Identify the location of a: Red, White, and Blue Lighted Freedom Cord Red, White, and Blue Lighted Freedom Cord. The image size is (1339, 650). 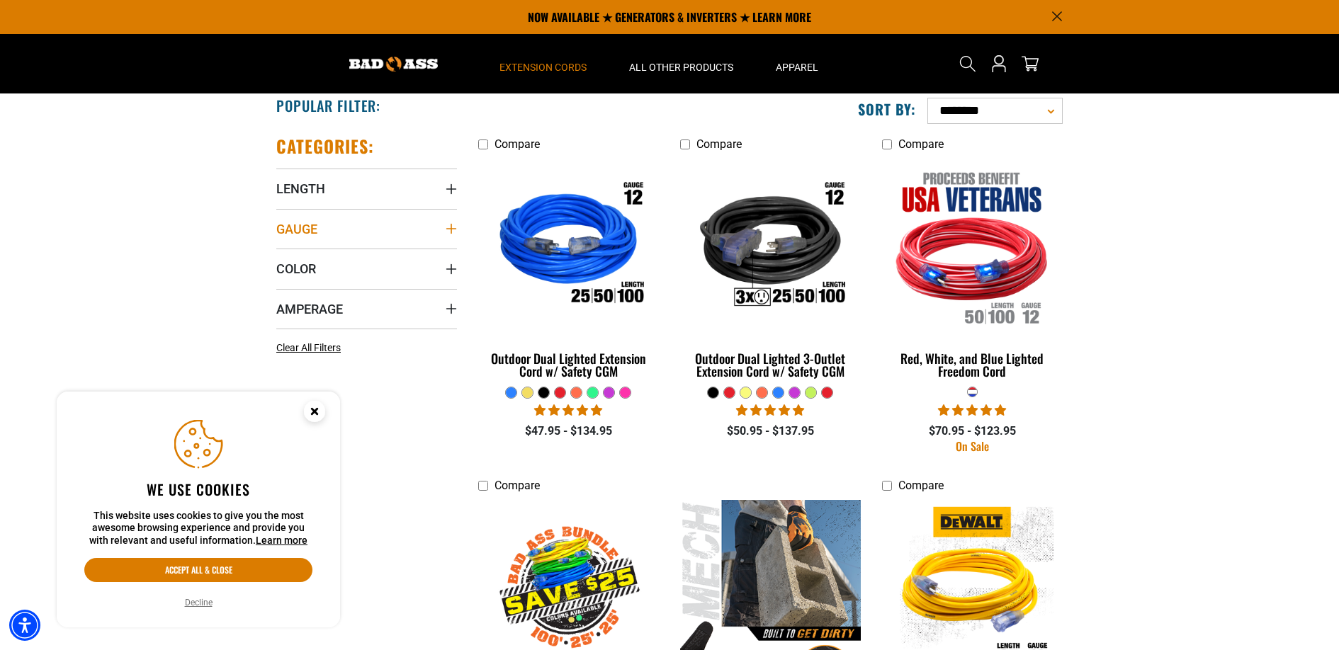
(972, 272).